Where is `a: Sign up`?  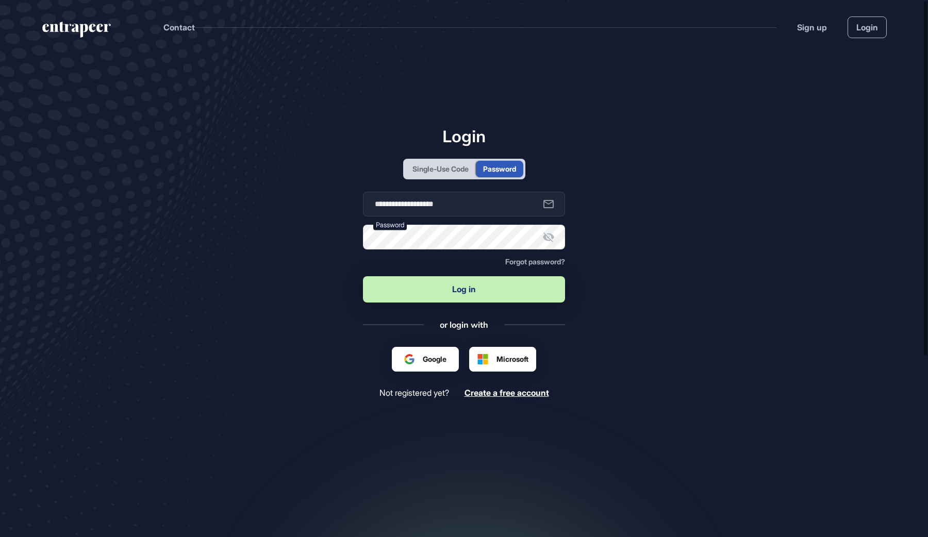 a: Sign up is located at coordinates (812, 27).